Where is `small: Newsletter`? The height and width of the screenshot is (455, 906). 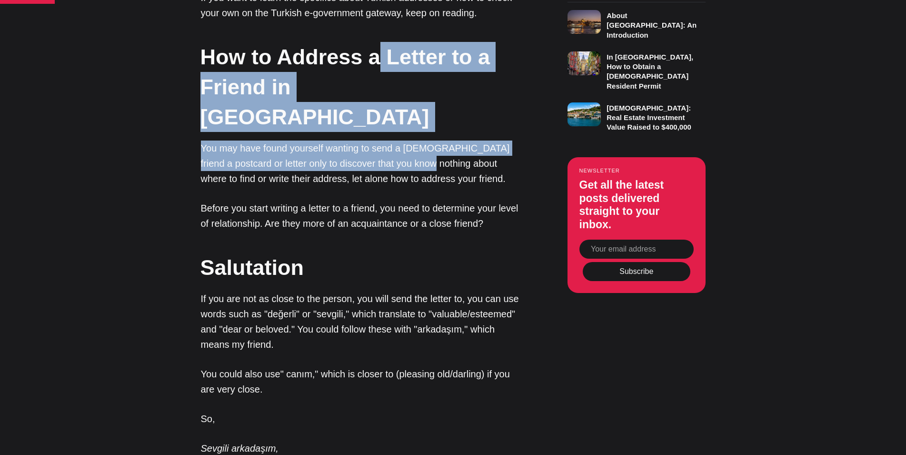 small: Newsletter is located at coordinates (637, 170).